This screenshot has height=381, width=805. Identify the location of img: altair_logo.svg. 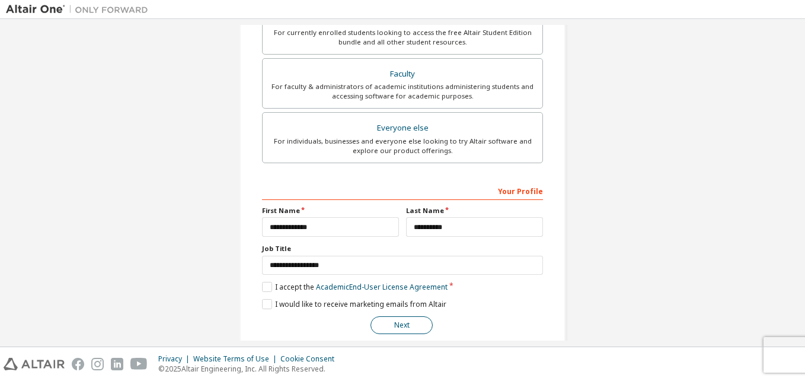
(34, 364).